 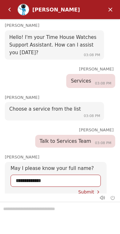 What do you see at coordinates (65, 141) in the screenshot?
I see `span: Talk to Services Team` at bounding box center [65, 141].